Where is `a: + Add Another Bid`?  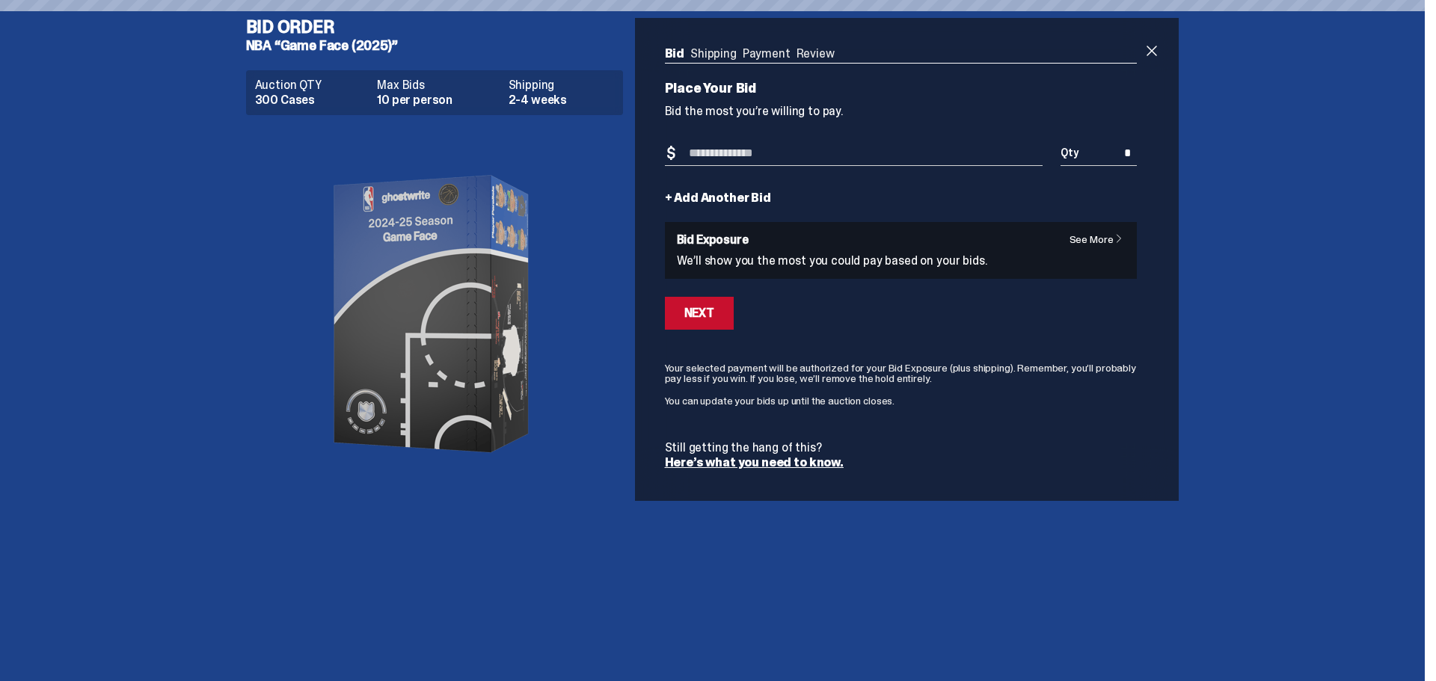
a: + Add Another Bid is located at coordinates (718, 198).